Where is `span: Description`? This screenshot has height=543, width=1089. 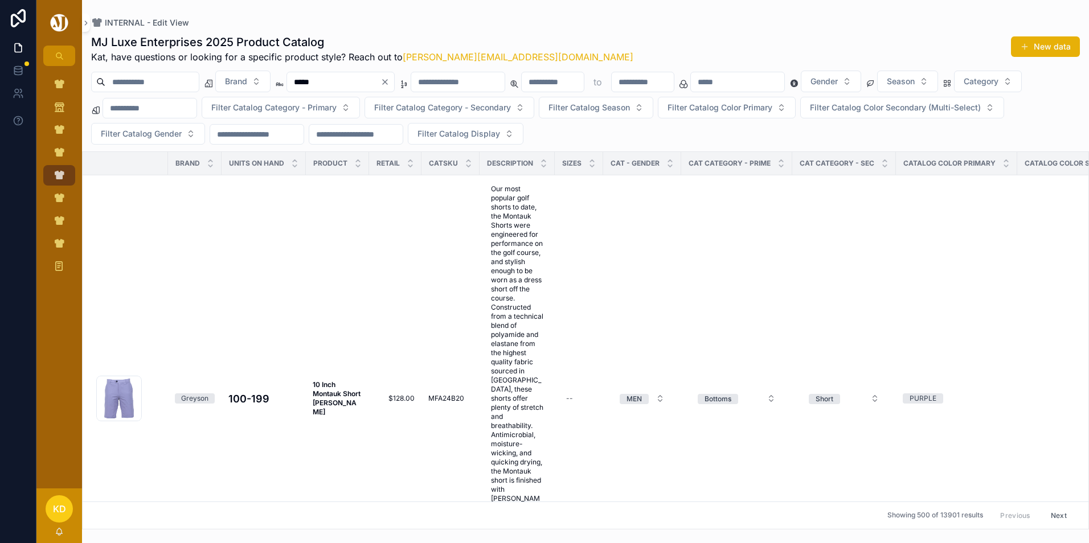
span: Description is located at coordinates (510, 164).